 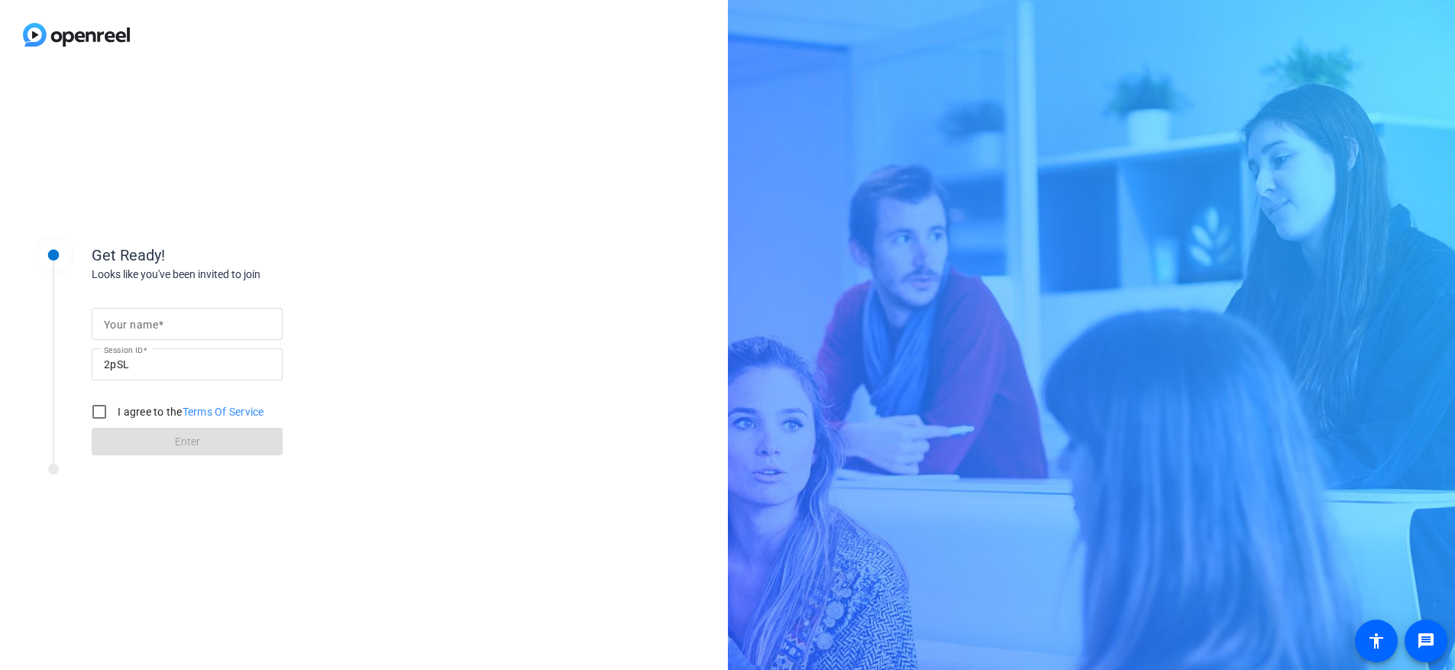 What do you see at coordinates (123, 350) in the screenshot?
I see `mat-label: Session ID` at bounding box center [123, 350].